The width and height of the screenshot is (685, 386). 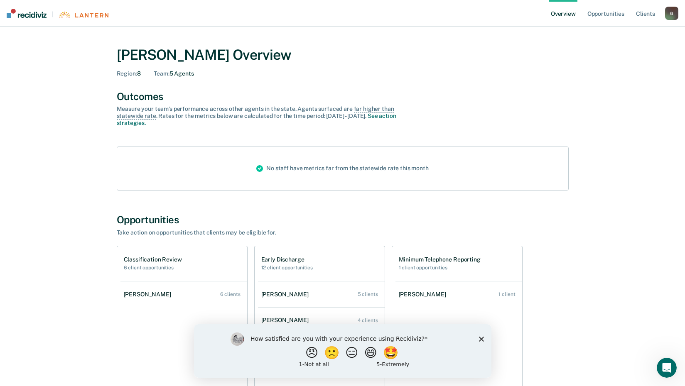 I want to click on div: Opportunities, so click(x=342, y=220).